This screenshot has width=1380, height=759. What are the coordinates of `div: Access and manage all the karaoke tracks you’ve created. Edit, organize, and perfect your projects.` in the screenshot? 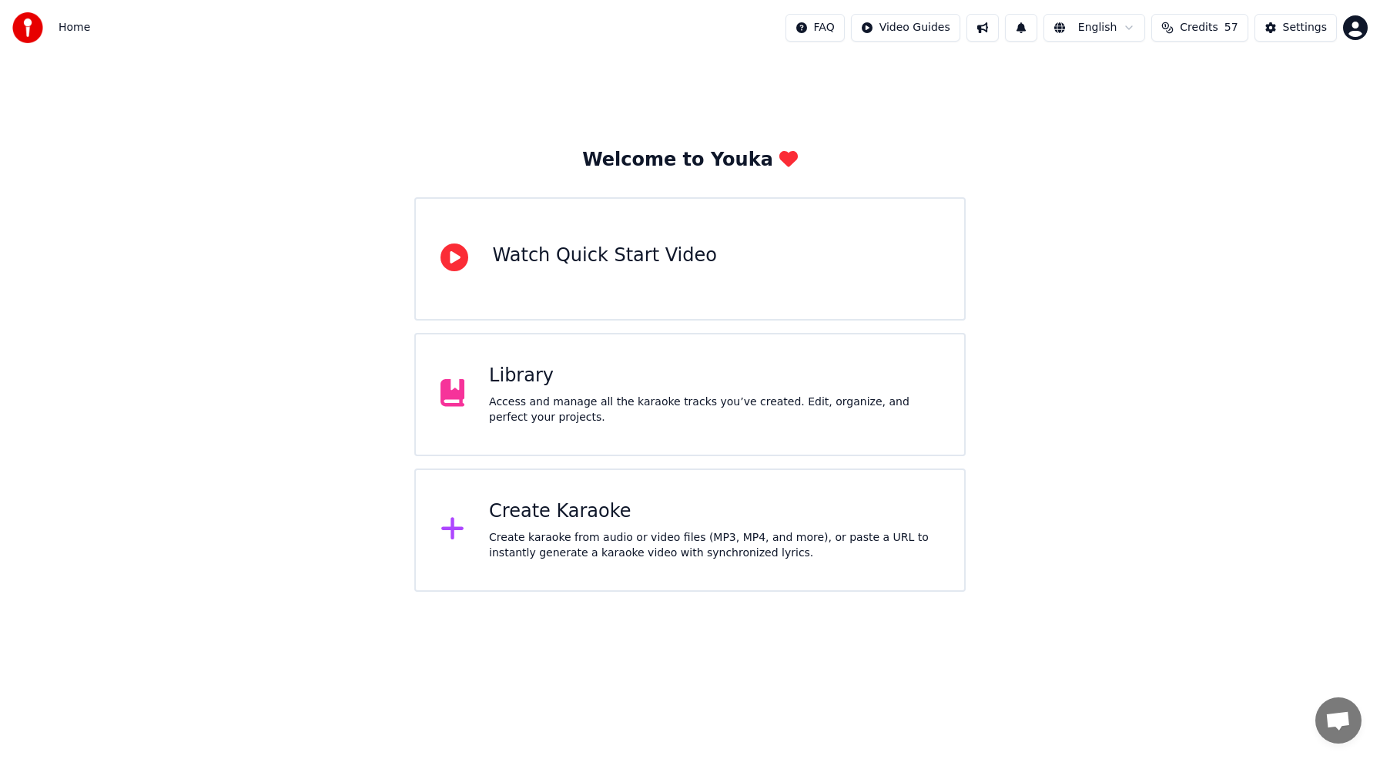 It's located at (714, 410).